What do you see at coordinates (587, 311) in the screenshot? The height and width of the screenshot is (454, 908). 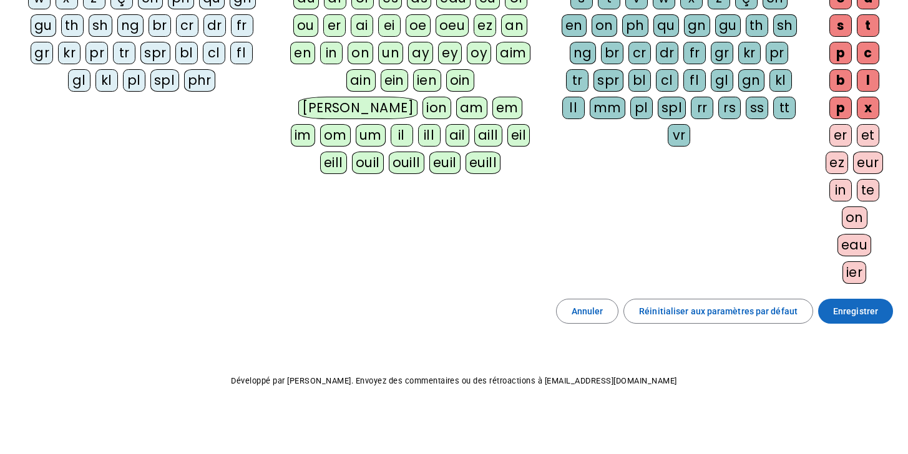 I see `button: Annuler` at bounding box center [587, 311].